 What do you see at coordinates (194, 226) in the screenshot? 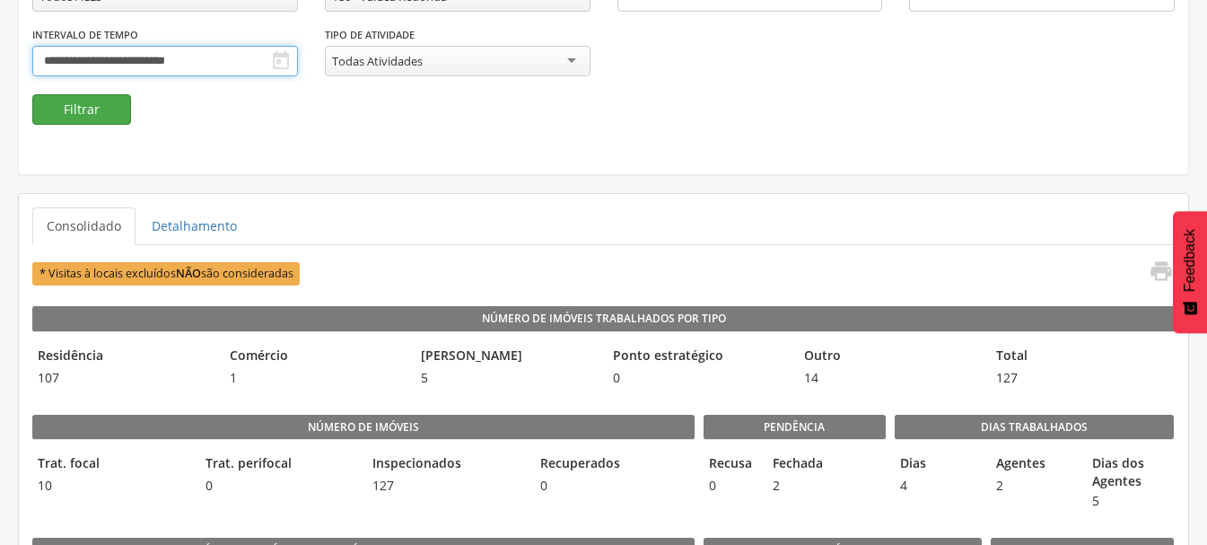
I see `a: Detalhamento` at bounding box center [194, 226].